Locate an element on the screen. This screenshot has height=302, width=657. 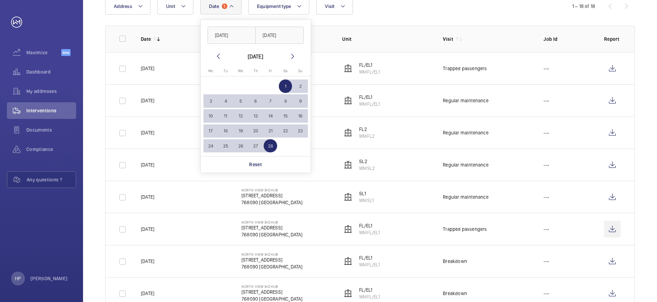
span: 8 is located at coordinates (285, 101).